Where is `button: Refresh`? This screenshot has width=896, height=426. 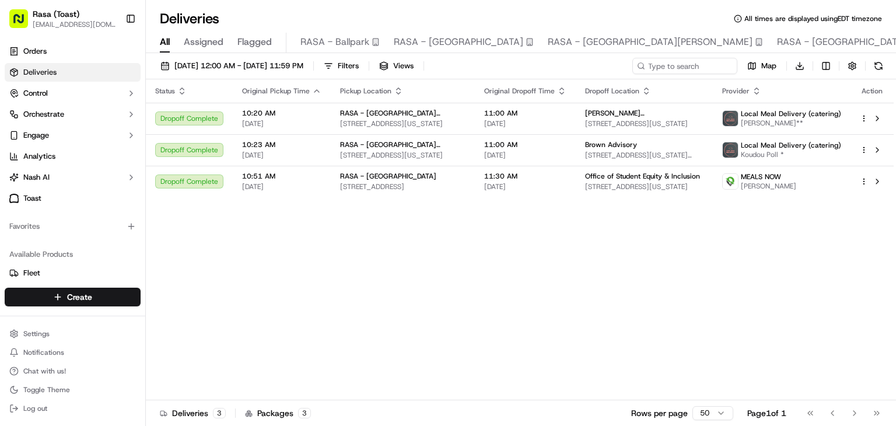 button: Refresh is located at coordinates (878, 66).